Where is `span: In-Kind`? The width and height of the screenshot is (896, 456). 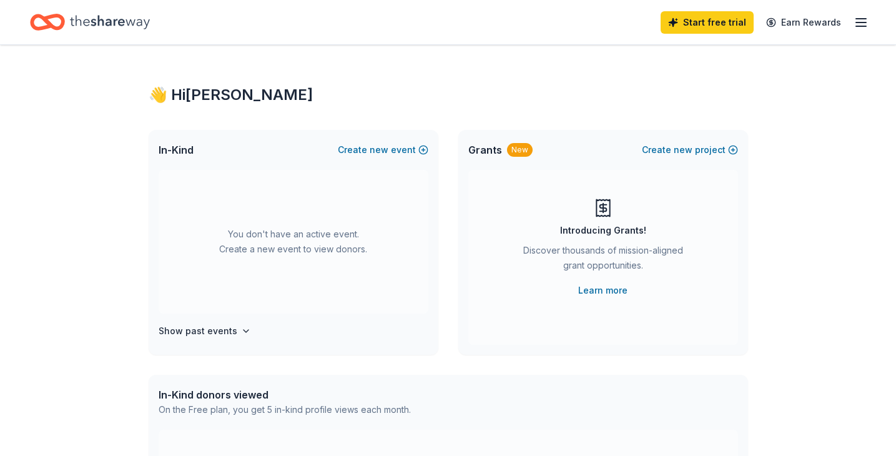
span: In-Kind is located at coordinates (176, 150).